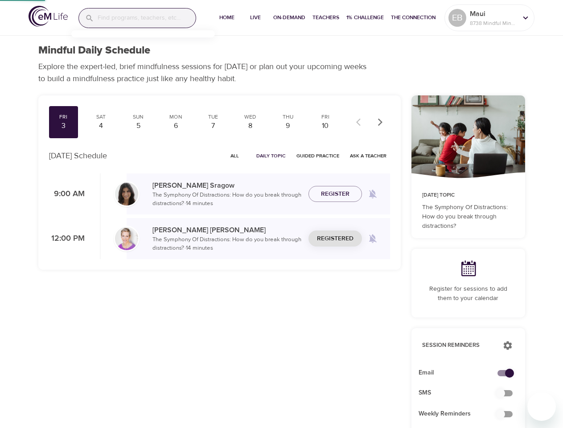 The width and height of the screenshot is (563, 428). What do you see at coordinates (48, 16) in the screenshot?
I see `img: logo` at bounding box center [48, 16].